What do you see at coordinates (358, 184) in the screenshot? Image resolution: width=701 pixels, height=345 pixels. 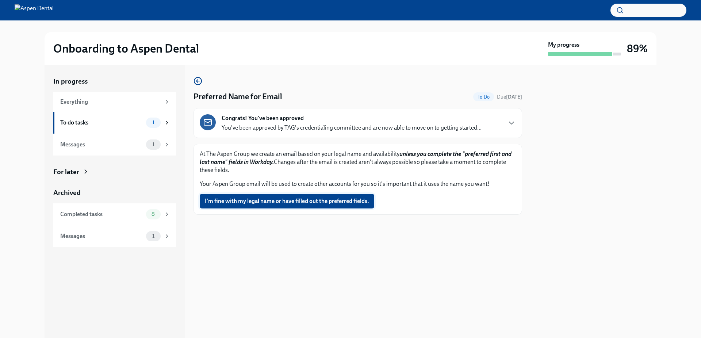 I see `p: Your Aspen Group email will be used to create other accounts for you so it's important that it us...` at bounding box center [358, 184].